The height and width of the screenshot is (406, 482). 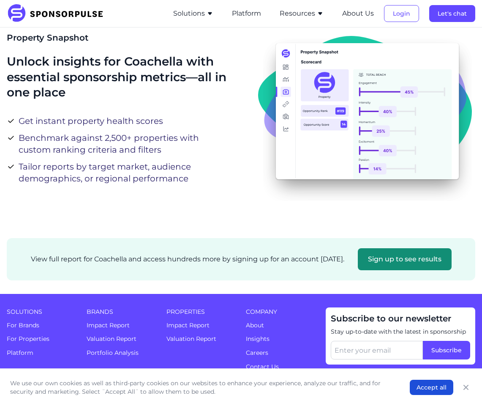 What do you see at coordinates (447, 350) in the screenshot?
I see `button: Subscribe` at bounding box center [447, 350].